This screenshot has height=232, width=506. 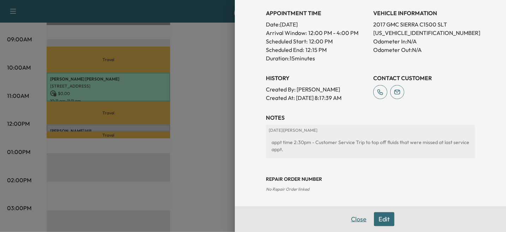 I want to click on h3: Repair Order number, so click(x=370, y=179).